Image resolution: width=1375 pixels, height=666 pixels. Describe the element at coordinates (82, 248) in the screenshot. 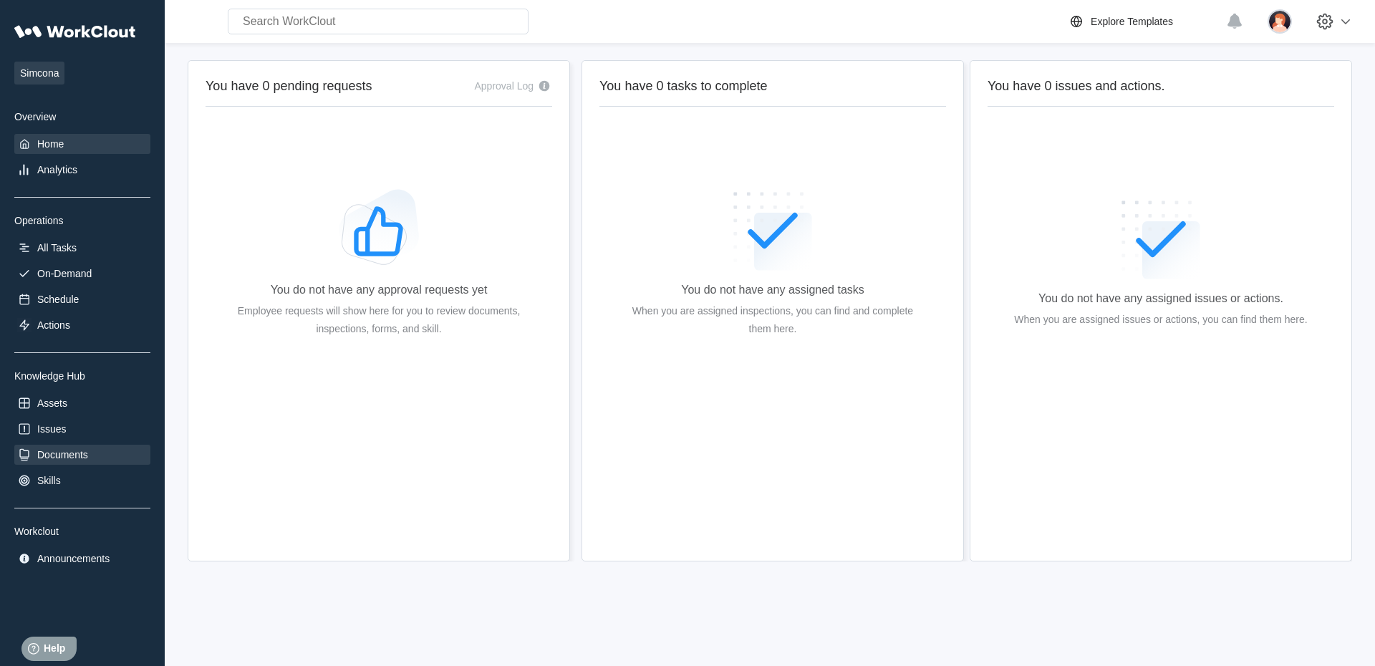

I see `a: All Tasks` at that location.